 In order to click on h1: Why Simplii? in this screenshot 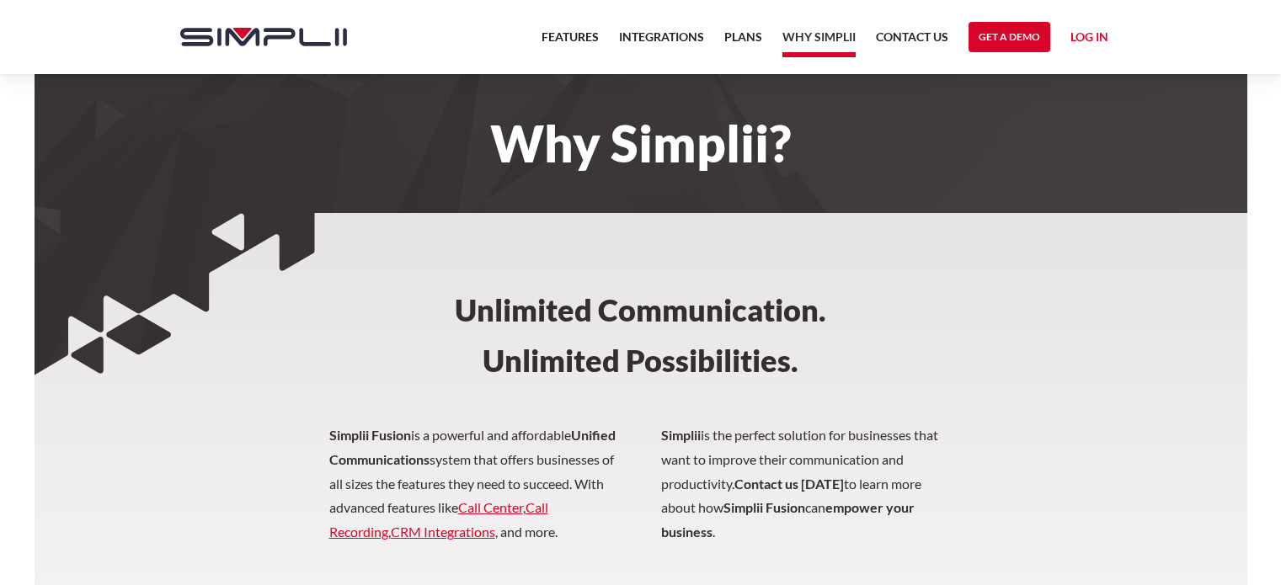, I will do `click(641, 143)`.